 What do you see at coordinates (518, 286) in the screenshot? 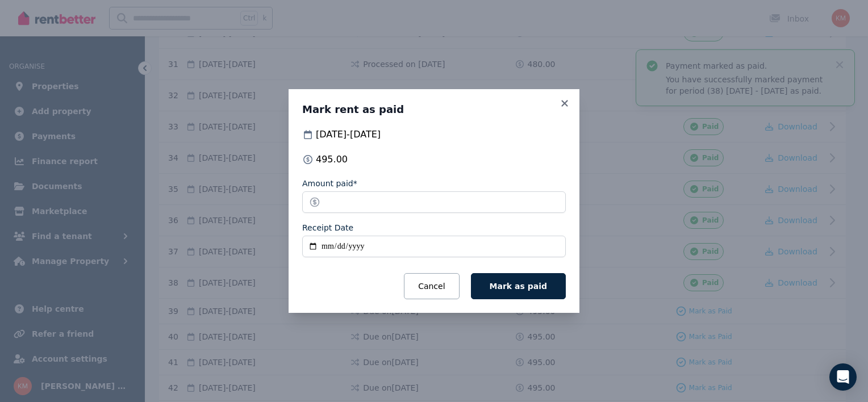
I see `span: Mark as paid` at bounding box center [518, 286].